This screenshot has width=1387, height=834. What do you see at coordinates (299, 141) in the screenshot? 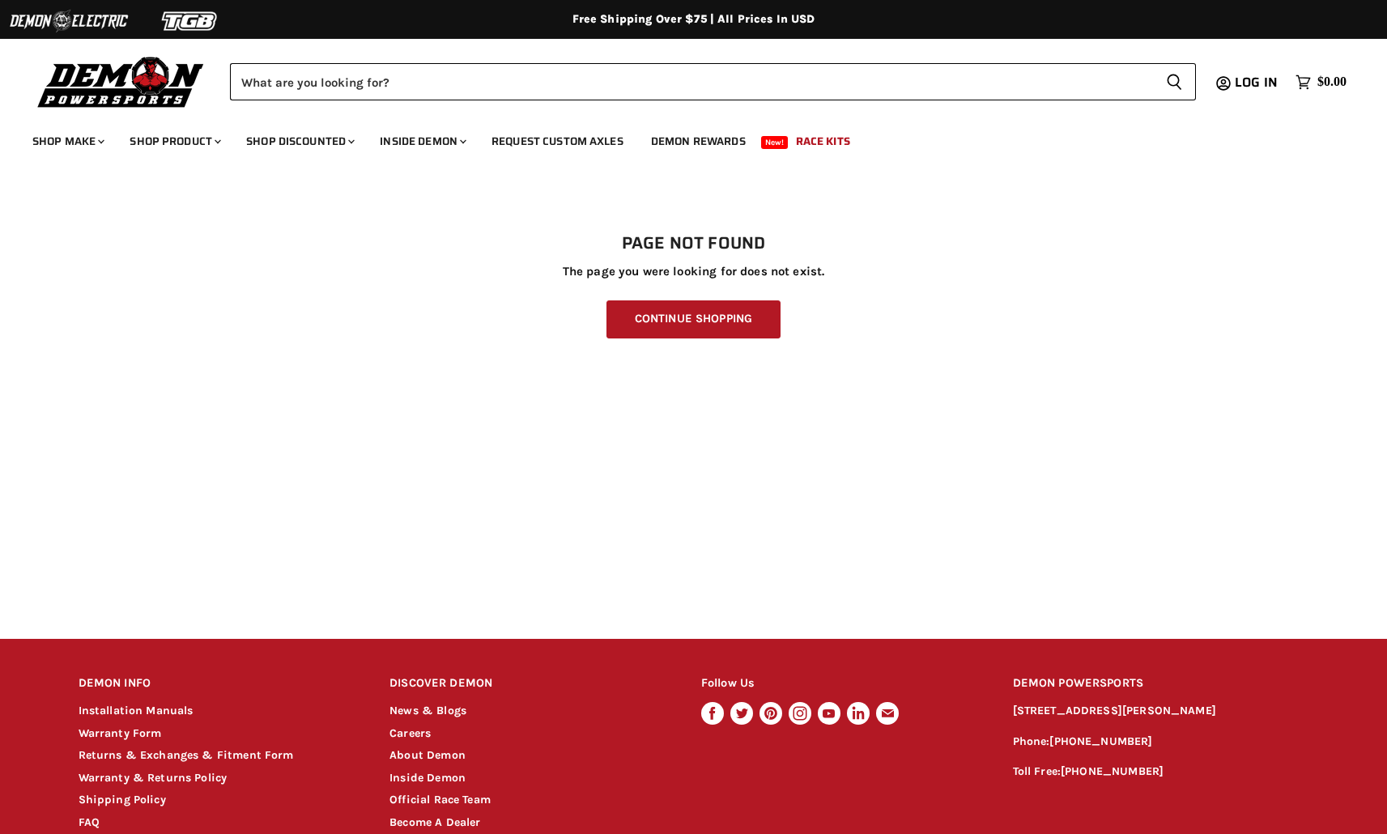
I see `a: Shop Discounted` at bounding box center [299, 141].